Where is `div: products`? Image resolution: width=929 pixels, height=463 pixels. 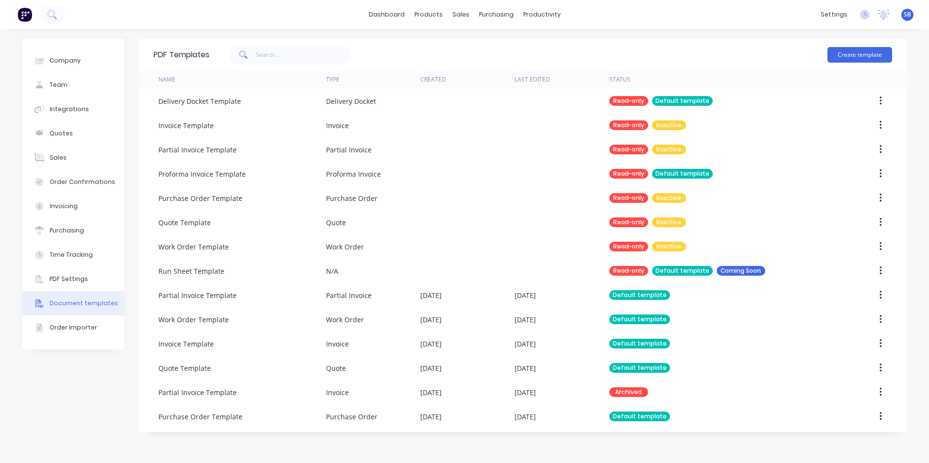 div: products is located at coordinates (428, 15).